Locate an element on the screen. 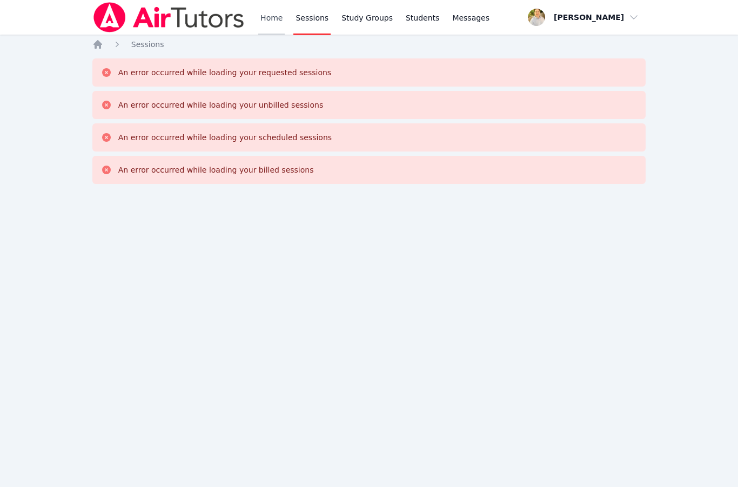  span: Messages is located at coordinates (471, 18).